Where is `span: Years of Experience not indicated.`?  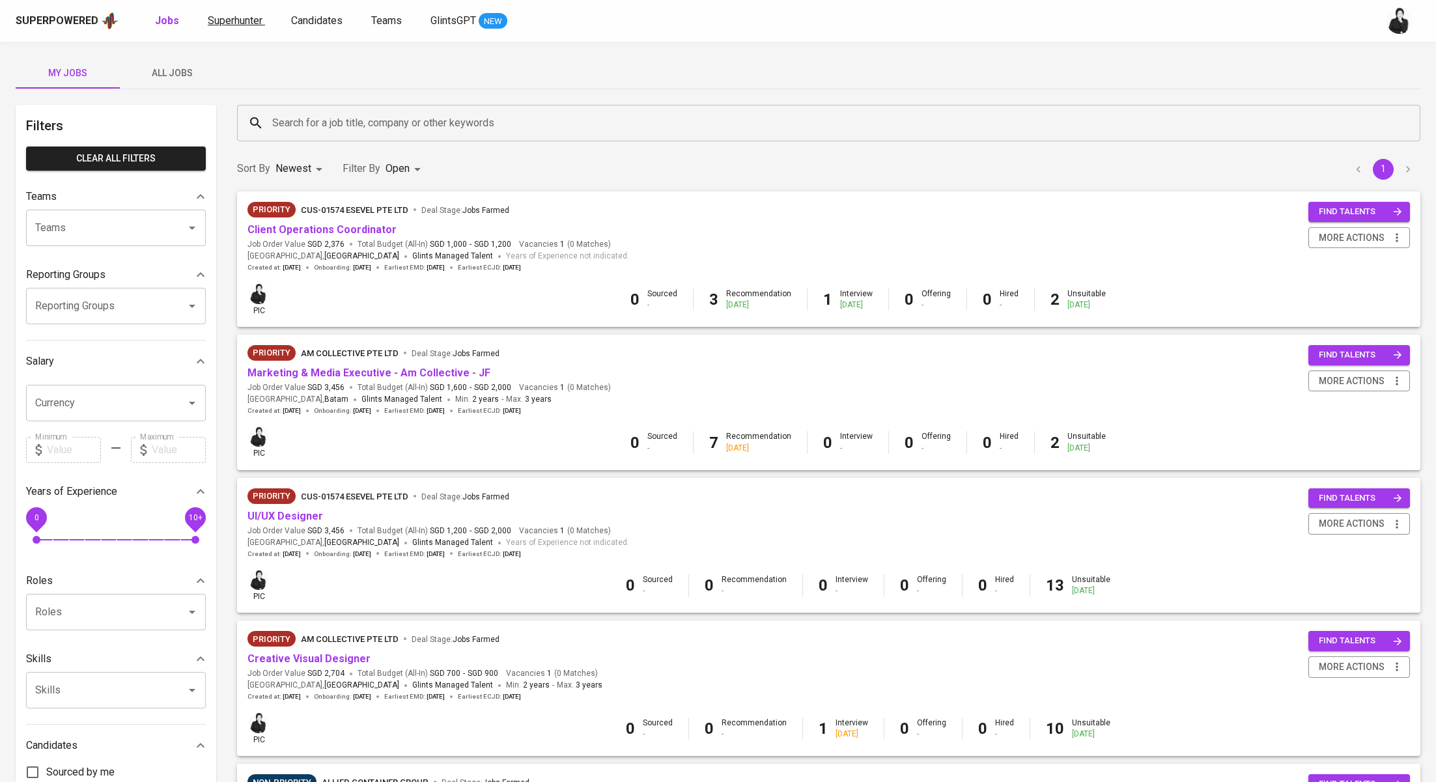
span: Years of Experience not indicated. is located at coordinates (567, 543).